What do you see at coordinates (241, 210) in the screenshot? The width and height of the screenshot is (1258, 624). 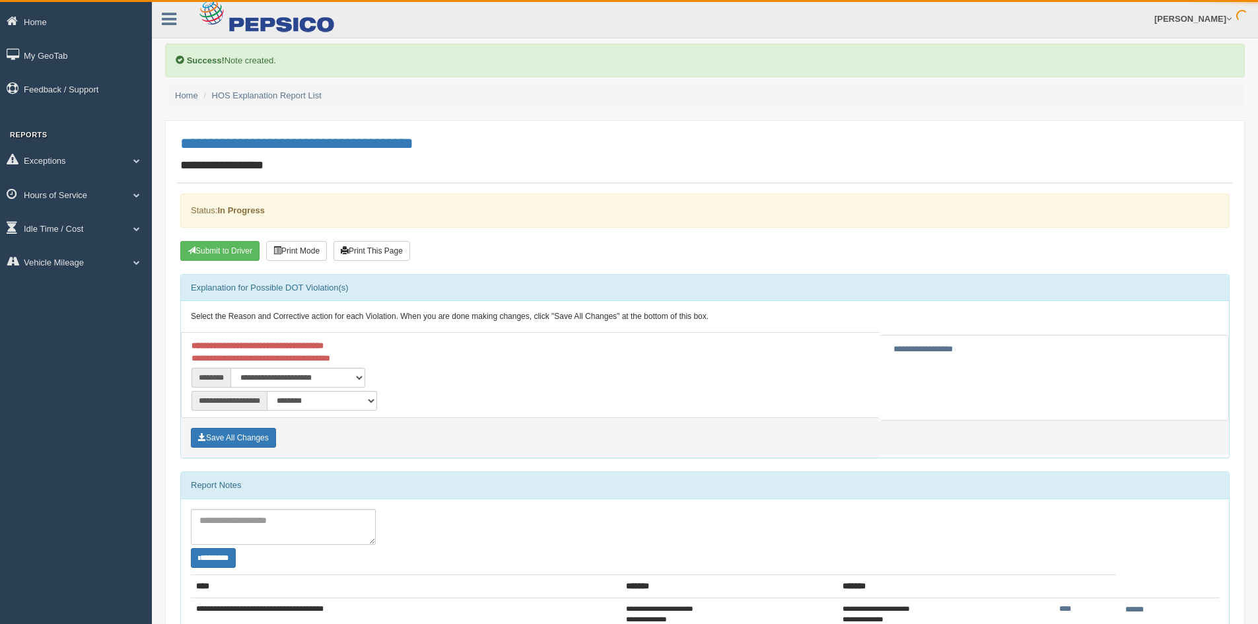 I see `strong: In Progress` at bounding box center [241, 210].